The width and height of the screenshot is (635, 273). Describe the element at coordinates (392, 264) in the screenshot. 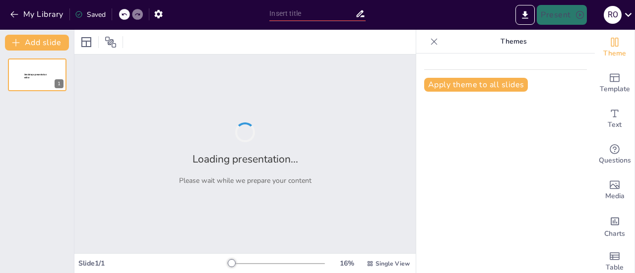

I see `span: Single View` at that location.